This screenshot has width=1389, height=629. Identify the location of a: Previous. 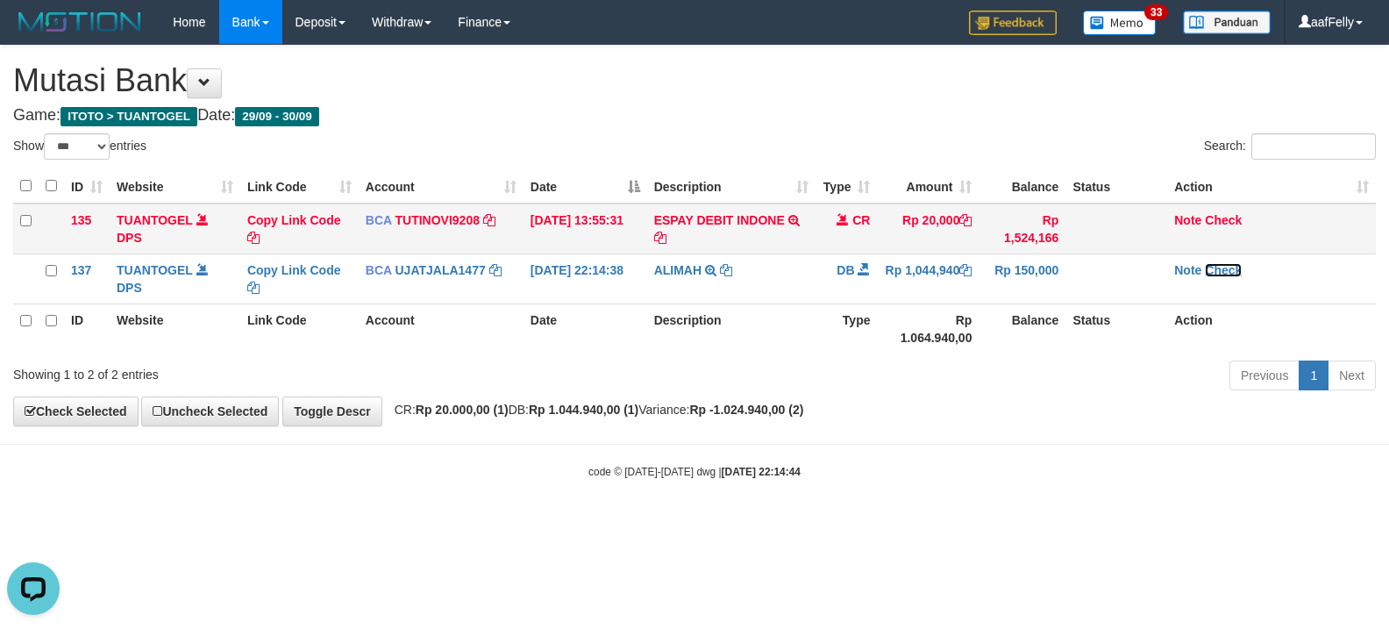
(1265, 375).